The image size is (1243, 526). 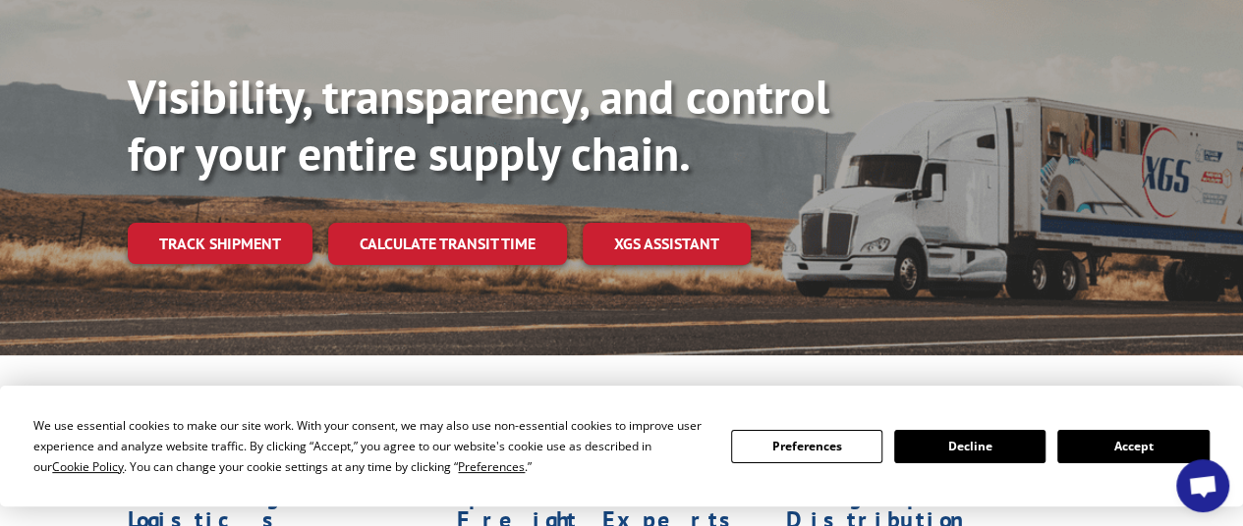 I want to click on span: Cookie Policy, so click(x=87, y=467).